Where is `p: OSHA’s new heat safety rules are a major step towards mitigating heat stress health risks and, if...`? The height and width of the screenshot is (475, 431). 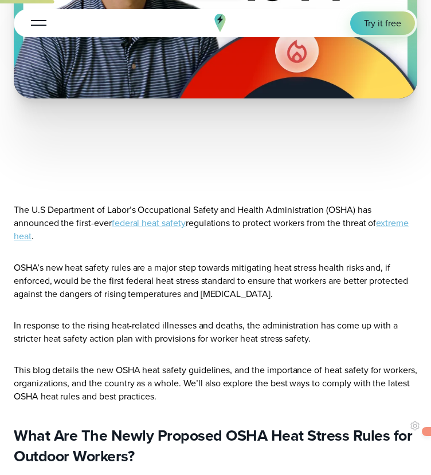
p: OSHA’s new heat safety rules are a major step towards mitigating heat stress health risks and, if... is located at coordinates (215, 281).